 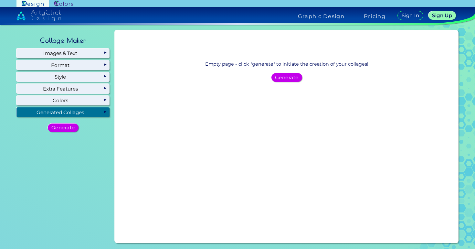 I want to click on img: ArtyClick Colors logo, so click(x=64, y=4).